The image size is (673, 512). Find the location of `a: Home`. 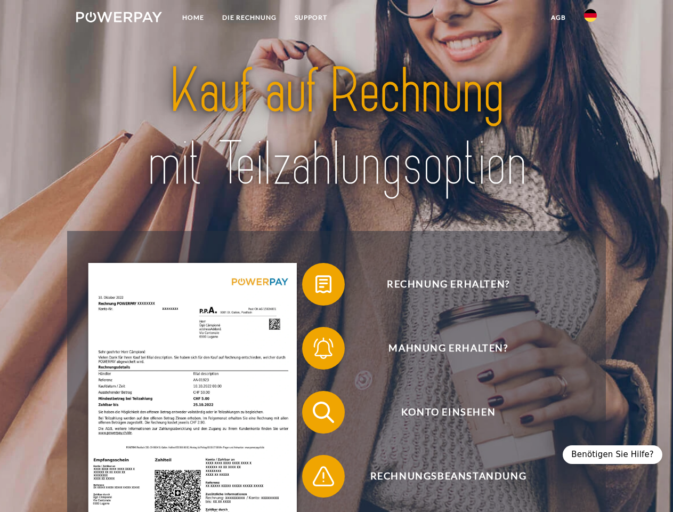

a: Home is located at coordinates (193, 18).